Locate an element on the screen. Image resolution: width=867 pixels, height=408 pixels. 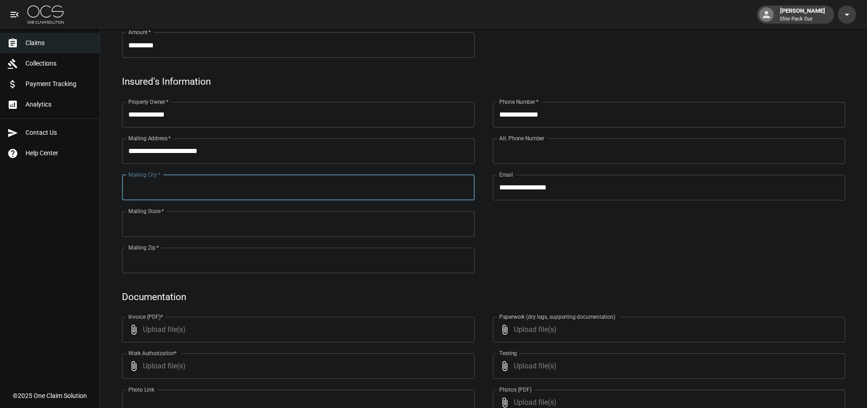
label: Mailing City is located at coordinates (144, 174).